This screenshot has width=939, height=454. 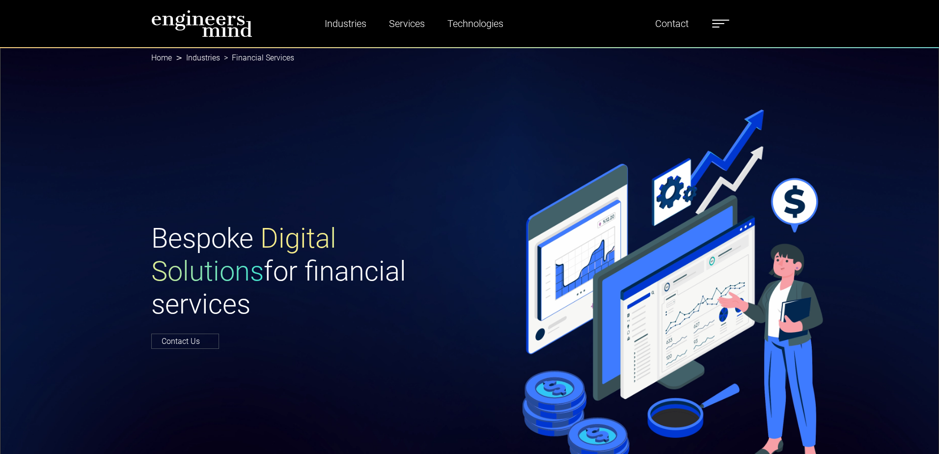 I want to click on img: logo, so click(x=202, y=24).